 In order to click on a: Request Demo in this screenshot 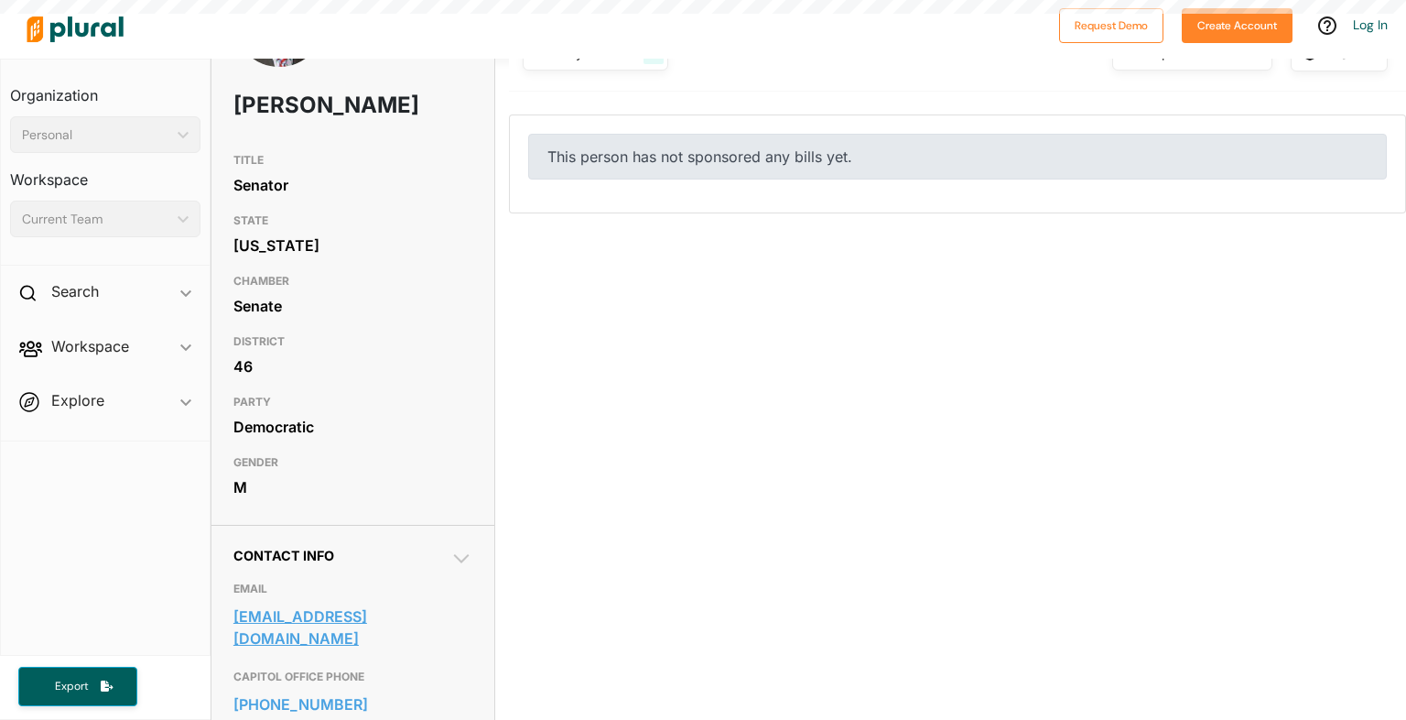, I will do `click(1111, 24)`.